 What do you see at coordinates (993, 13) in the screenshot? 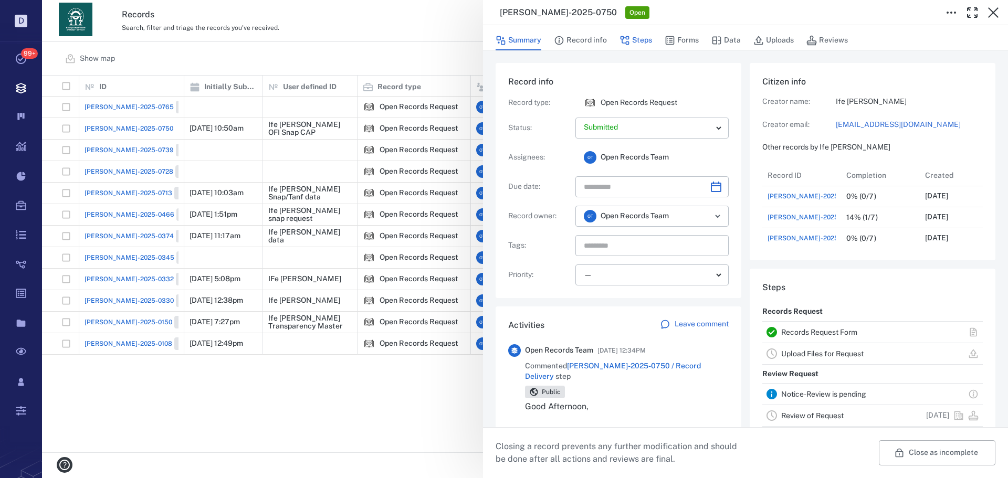
I see `button: Close` at bounding box center [993, 13].